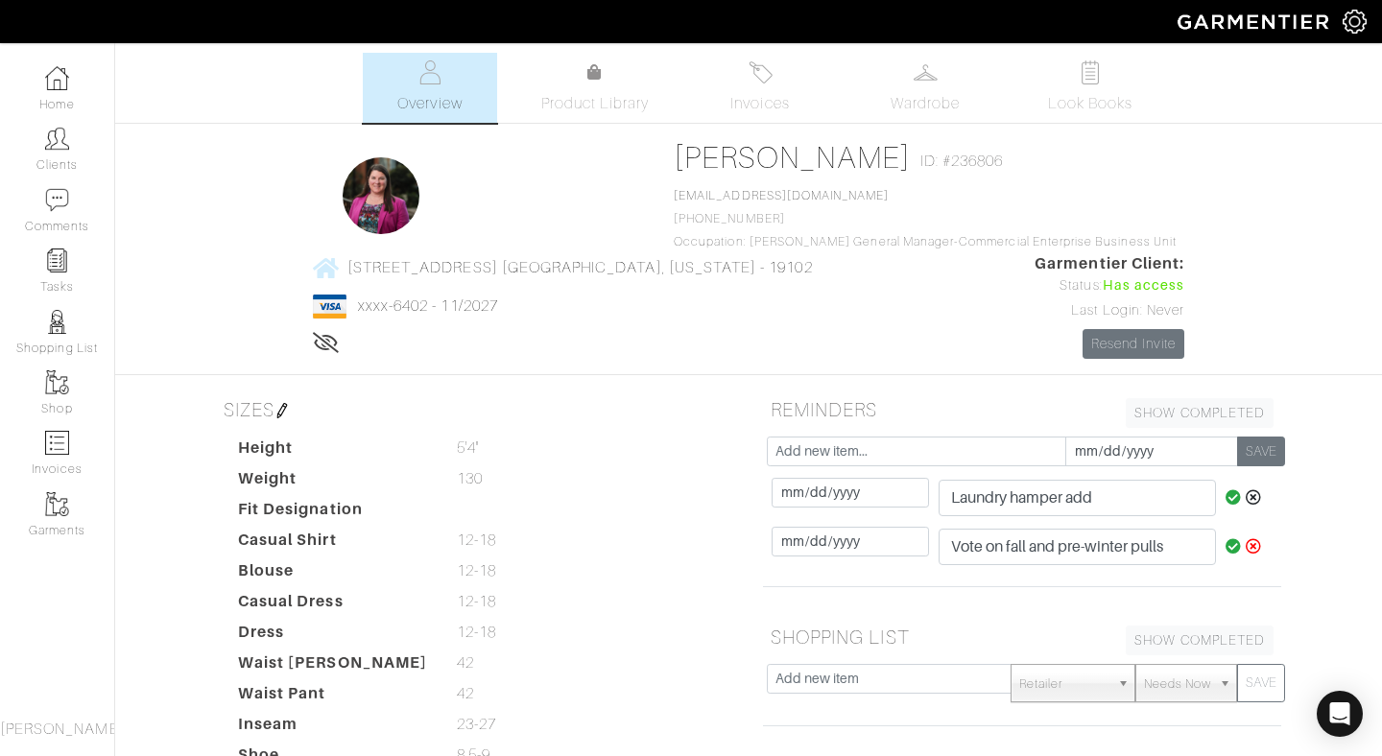 The image size is (1382, 756). Describe the element at coordinates (1340, 714) in the screenshot. I see `div: Open Intercom Messenger` at that location.